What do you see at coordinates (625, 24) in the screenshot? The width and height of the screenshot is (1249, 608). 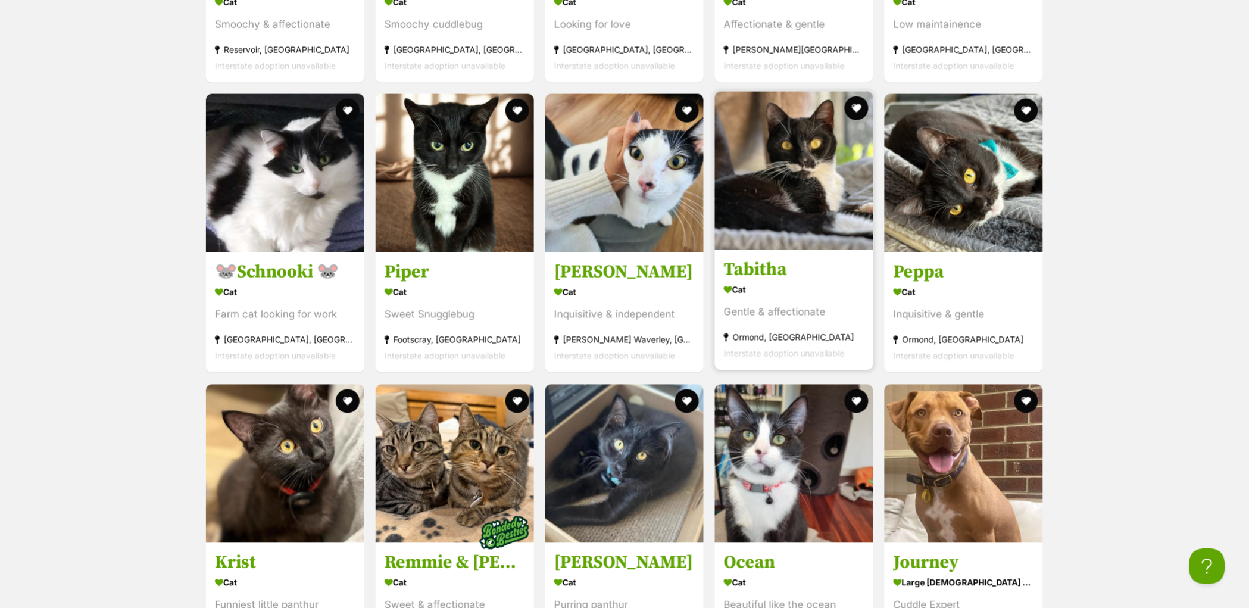 I see `div: Looking for love` at bounding box center [625, 24].